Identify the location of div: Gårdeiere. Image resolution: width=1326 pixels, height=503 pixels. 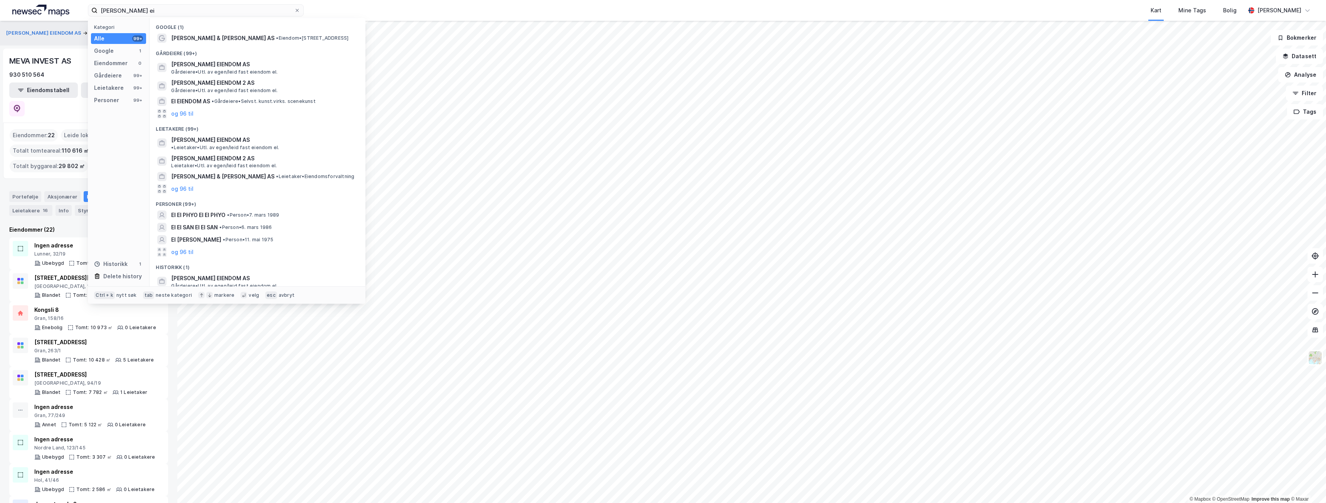
(108, 76).